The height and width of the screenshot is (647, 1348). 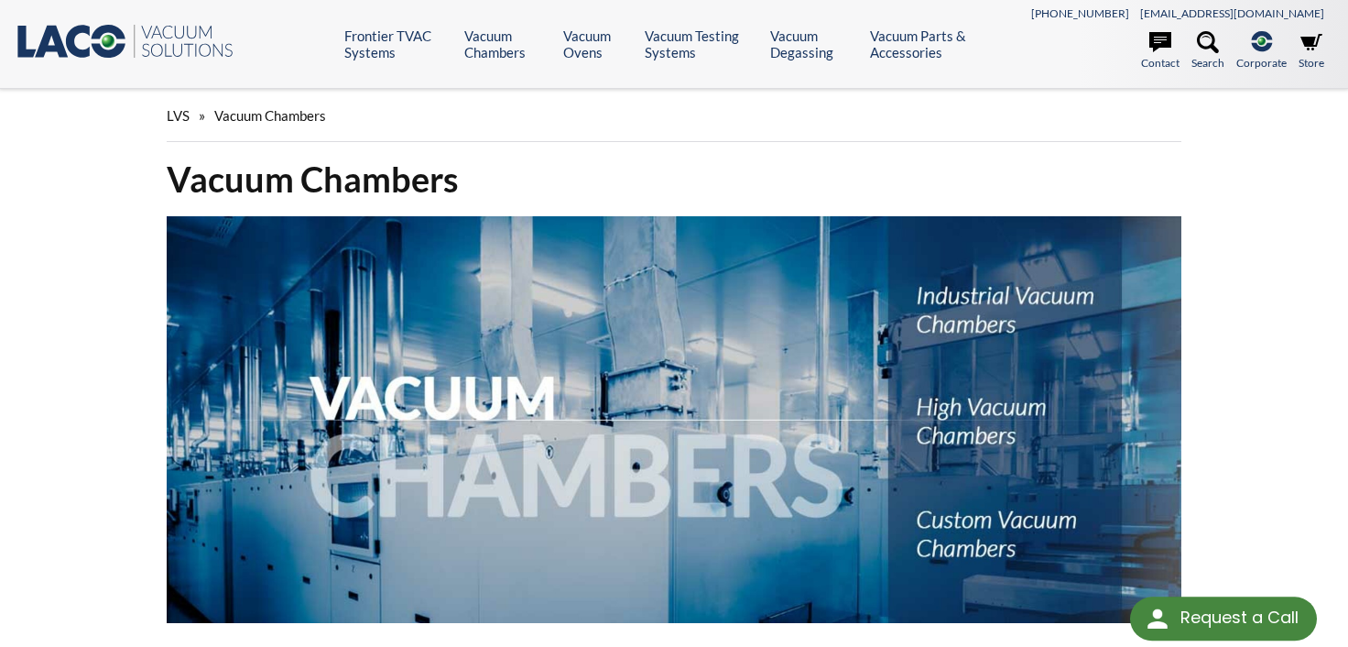 What do you see at coordinates (597, 44) in the screenshot?
I see `a: Vacuum Ovens` at bounding box center [597, 44].